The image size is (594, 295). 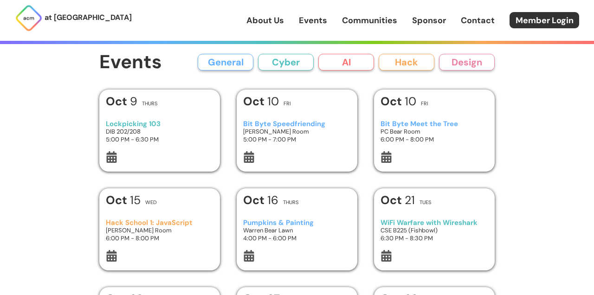 I want to click on button: AI, so click(x=346, y=62).